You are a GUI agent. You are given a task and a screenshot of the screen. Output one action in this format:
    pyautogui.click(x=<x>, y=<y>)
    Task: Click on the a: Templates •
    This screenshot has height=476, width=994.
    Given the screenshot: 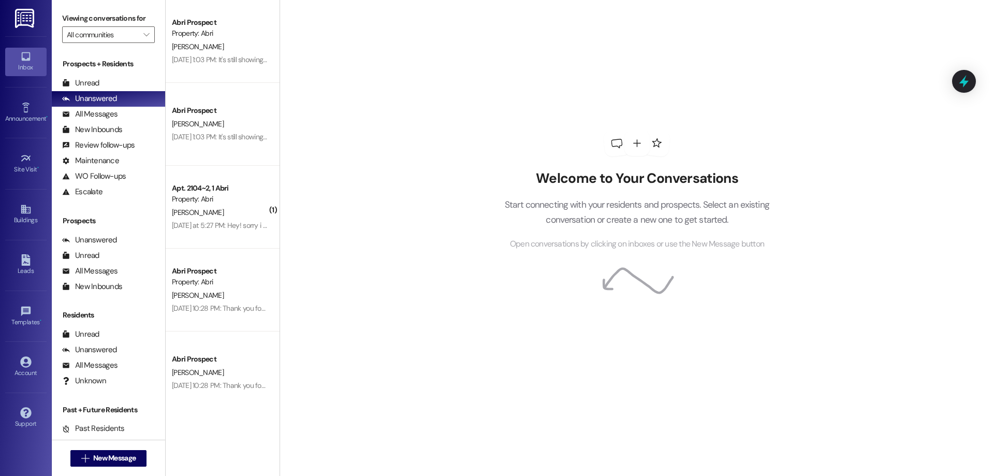 What is the action you would take?
    pyautogui.click(x=26, y=316)
    